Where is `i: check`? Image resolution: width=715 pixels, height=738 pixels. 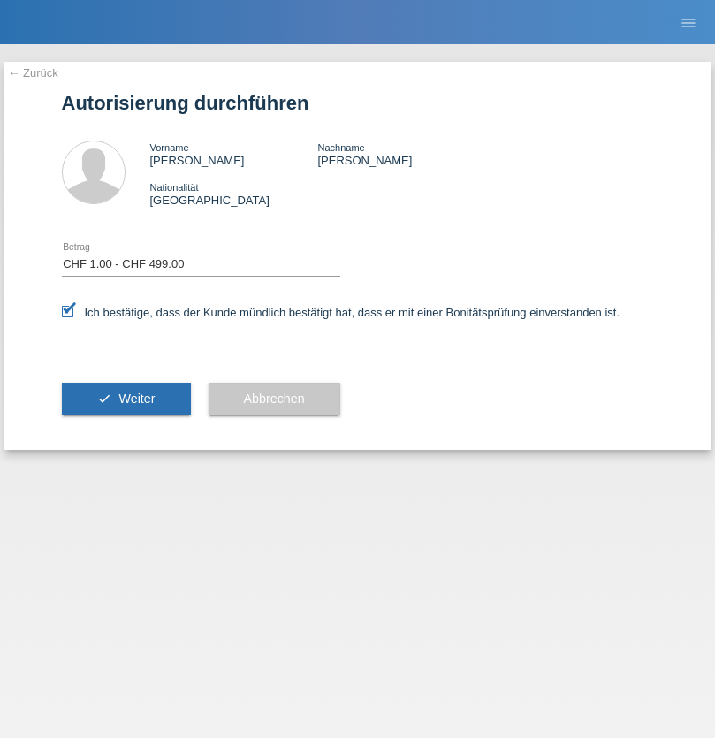 i: check is located at coordinates (104, 399).